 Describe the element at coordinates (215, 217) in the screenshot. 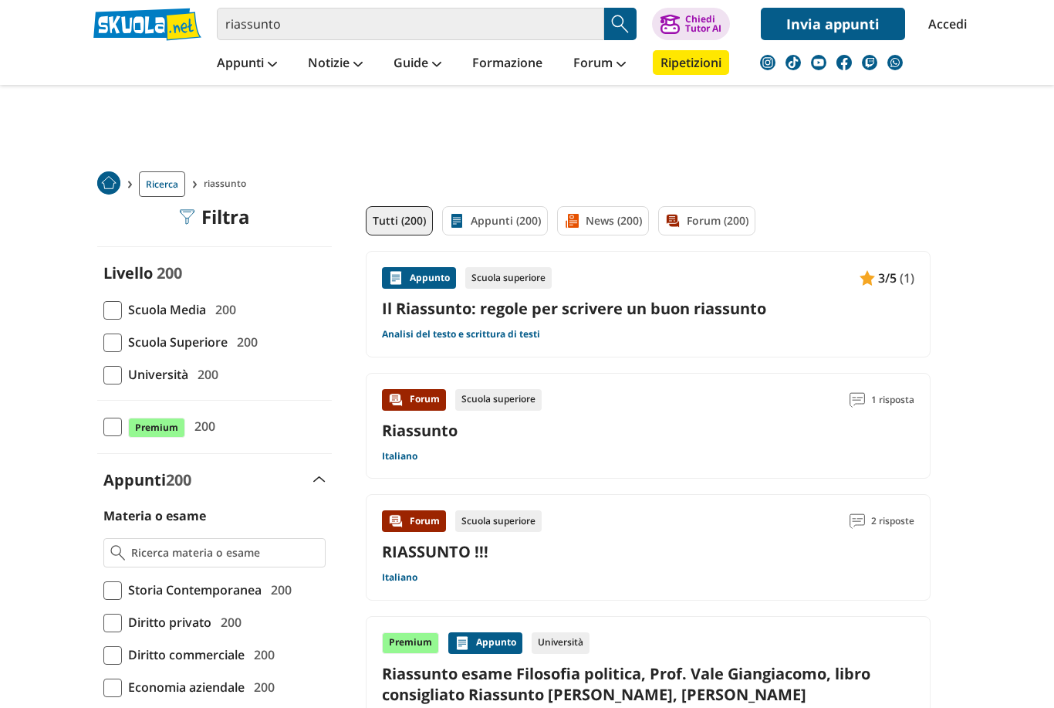

I see `div: Filtra` at that location.